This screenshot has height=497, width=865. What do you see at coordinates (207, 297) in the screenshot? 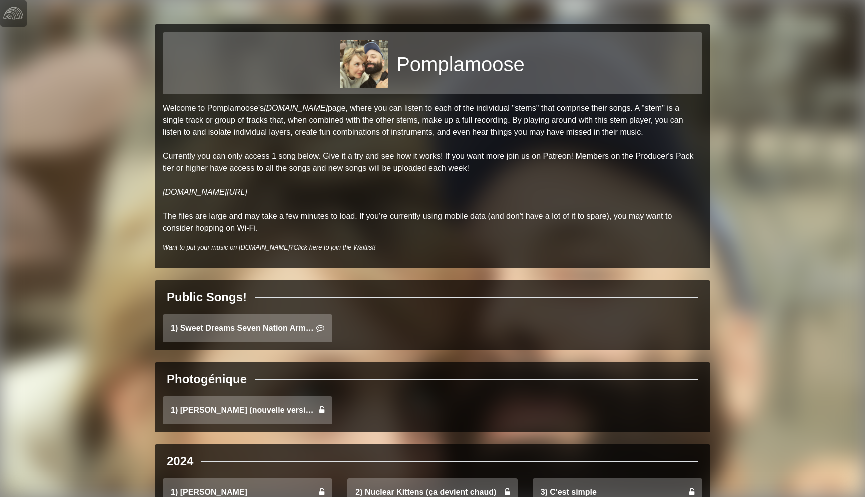
I see `div: Public Songs!` at bounding box center [207, 297].